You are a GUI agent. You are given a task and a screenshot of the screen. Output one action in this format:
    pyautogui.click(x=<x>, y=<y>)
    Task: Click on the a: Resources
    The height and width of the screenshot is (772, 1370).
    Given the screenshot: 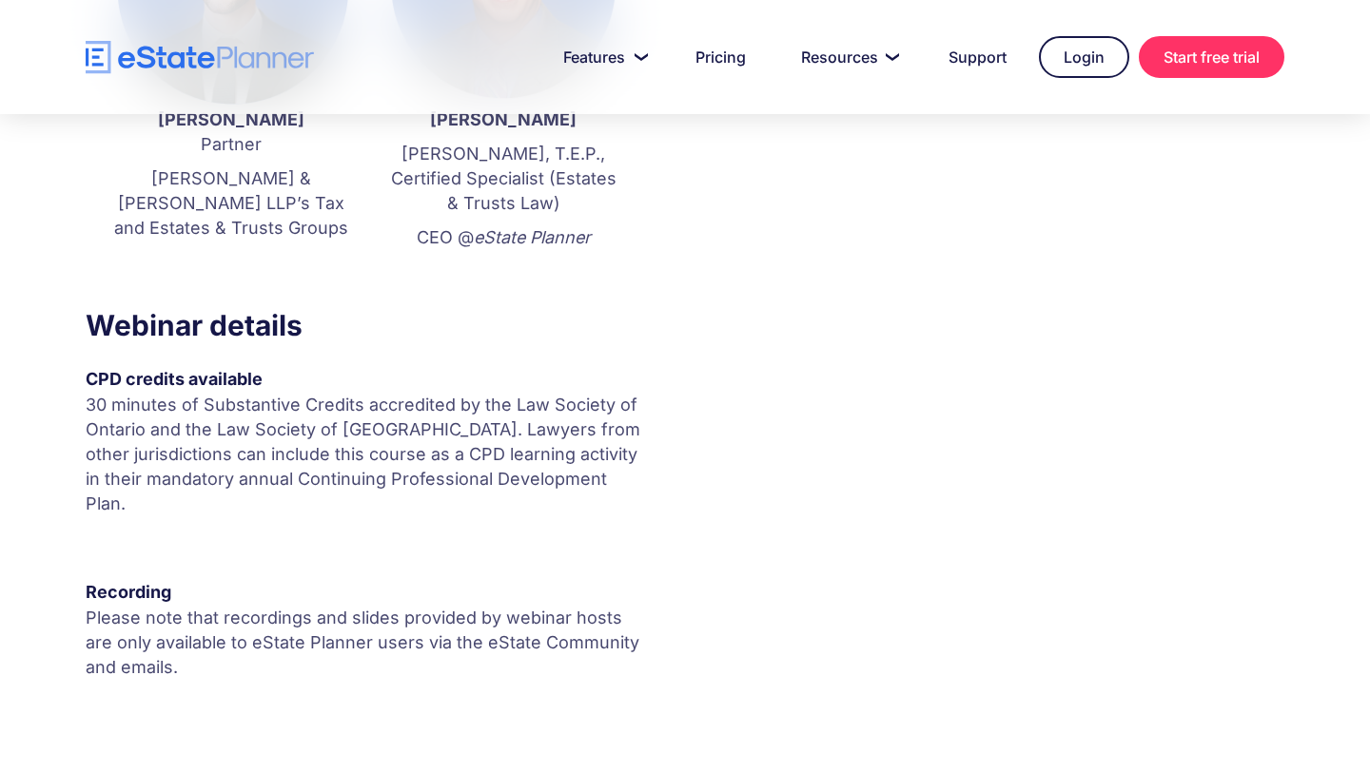 What is the action you would take?
    pyautogui.click(x=847, y=57)
    